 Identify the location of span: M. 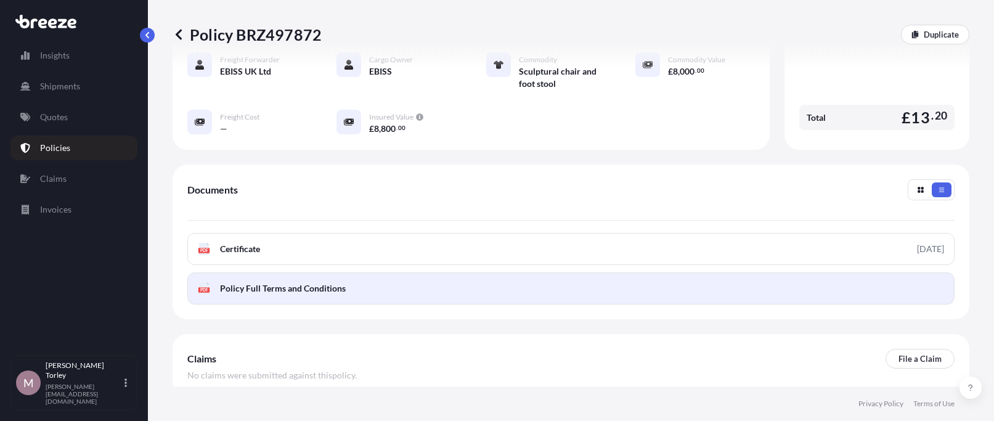
(28, 383).